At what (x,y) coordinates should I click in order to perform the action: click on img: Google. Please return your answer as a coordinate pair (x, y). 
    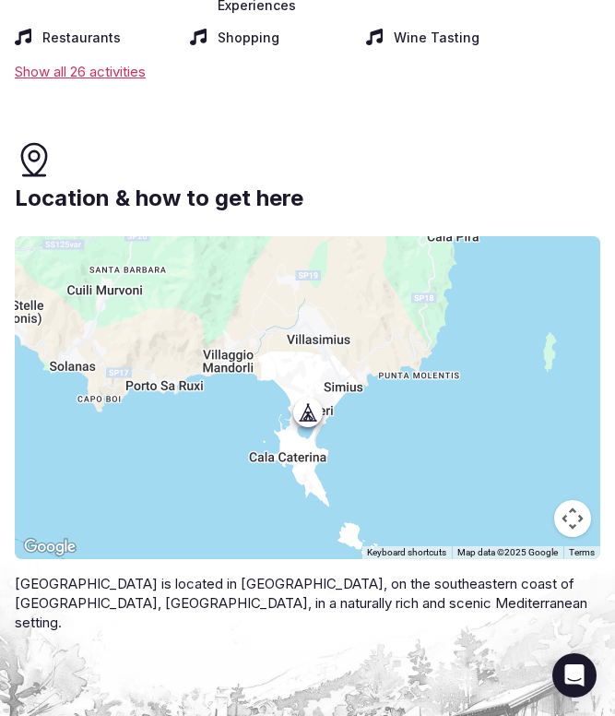
    Looking at the image, I should click on (50, 547).